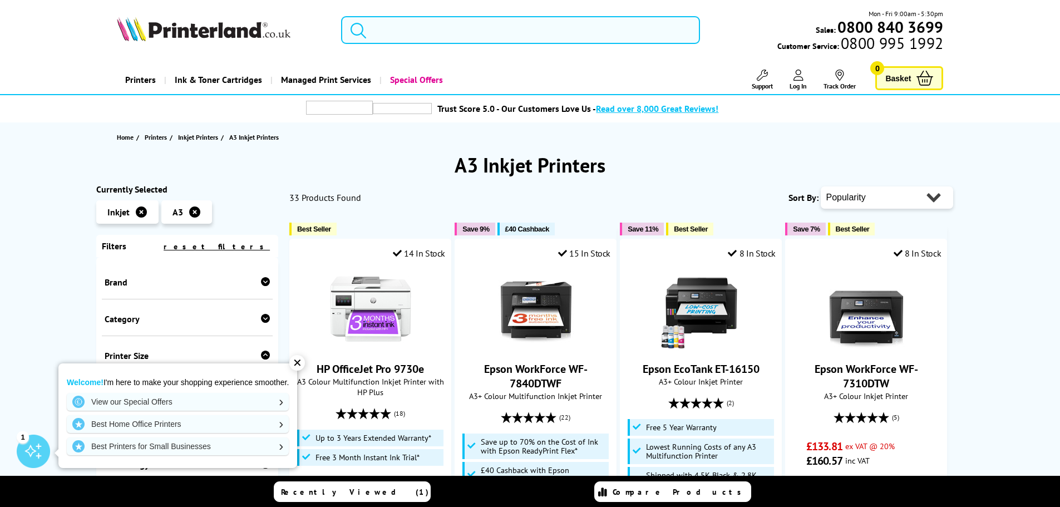  I want to click on span: A3 Inkjet Printers, so click(254, 137).